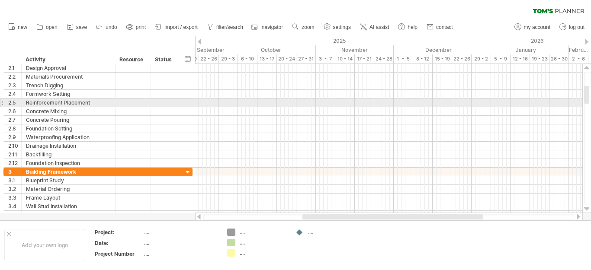 This screenshot has height=270, width=591. Describe the element at coordinates (68, 111) in the screenshot. I see `div: Concrete Mixing` at that location.